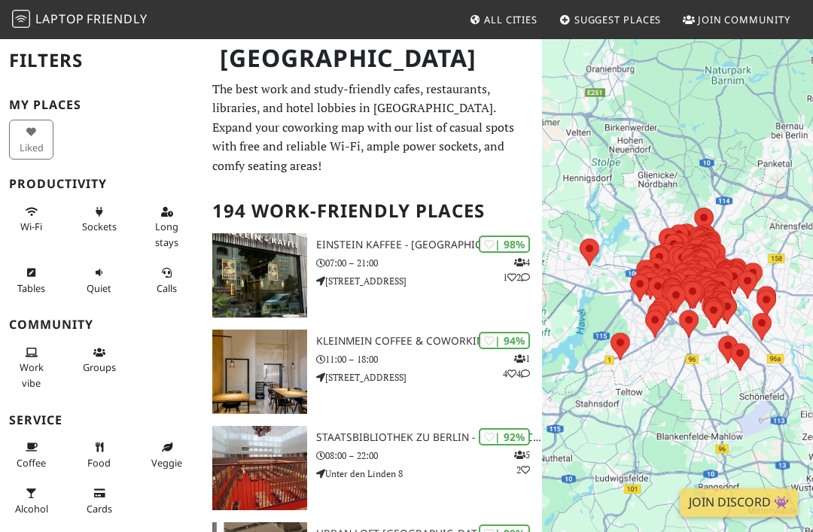 This screenshot has width=813, height=532. What do you see at coordinates (738, 503) in the screenshot?
I see `a: Join Discord 👾` at bounding box center [738, 503].